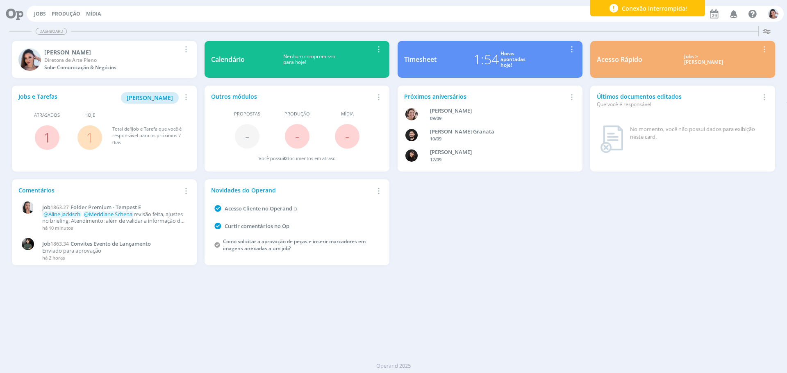 Image resolution: width=787 pixels, height=373 pixels. I want to click on div: Comentários, so click(100, 190).